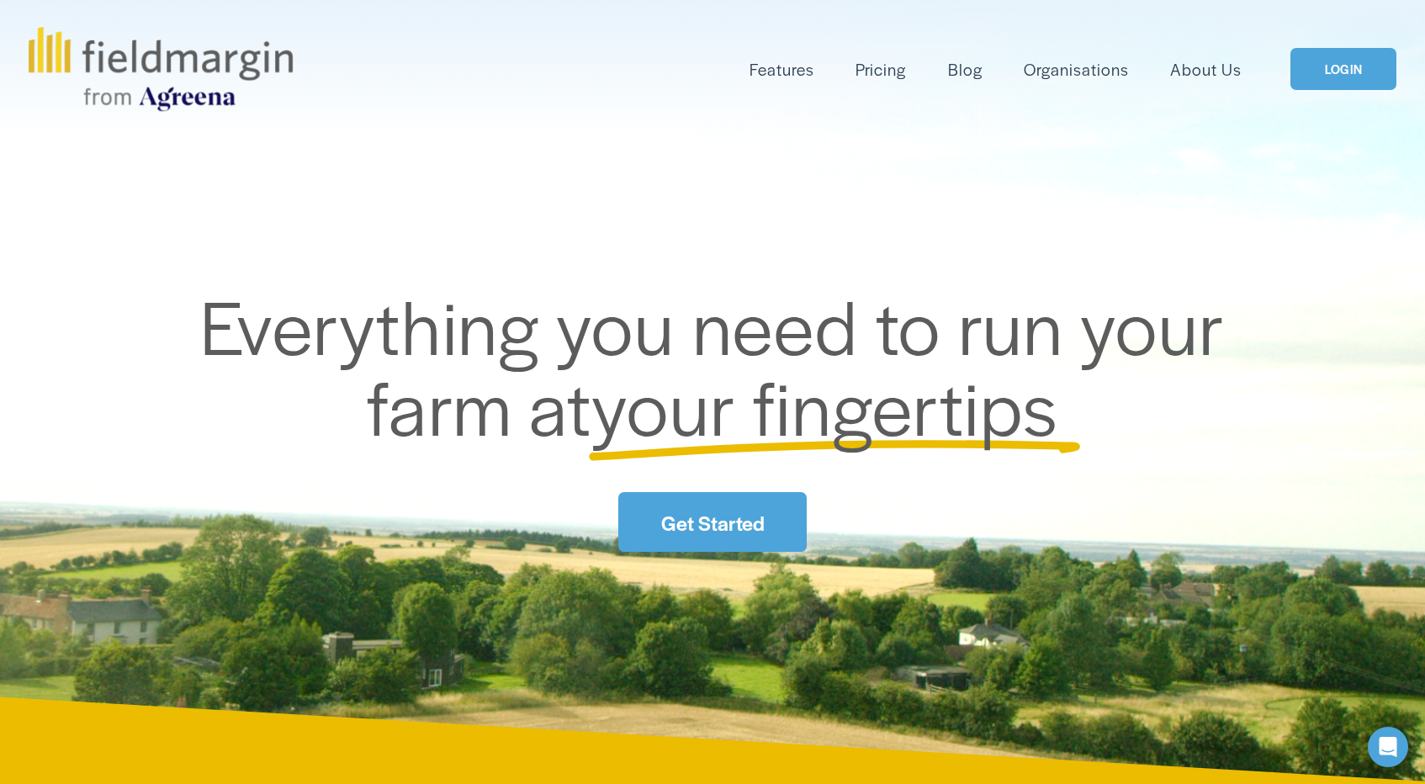 This screenshot has height=784, width=1425. Describe the element at coordinates (825, 405) in the screenshot. I see `span: your fingertips` at that location.